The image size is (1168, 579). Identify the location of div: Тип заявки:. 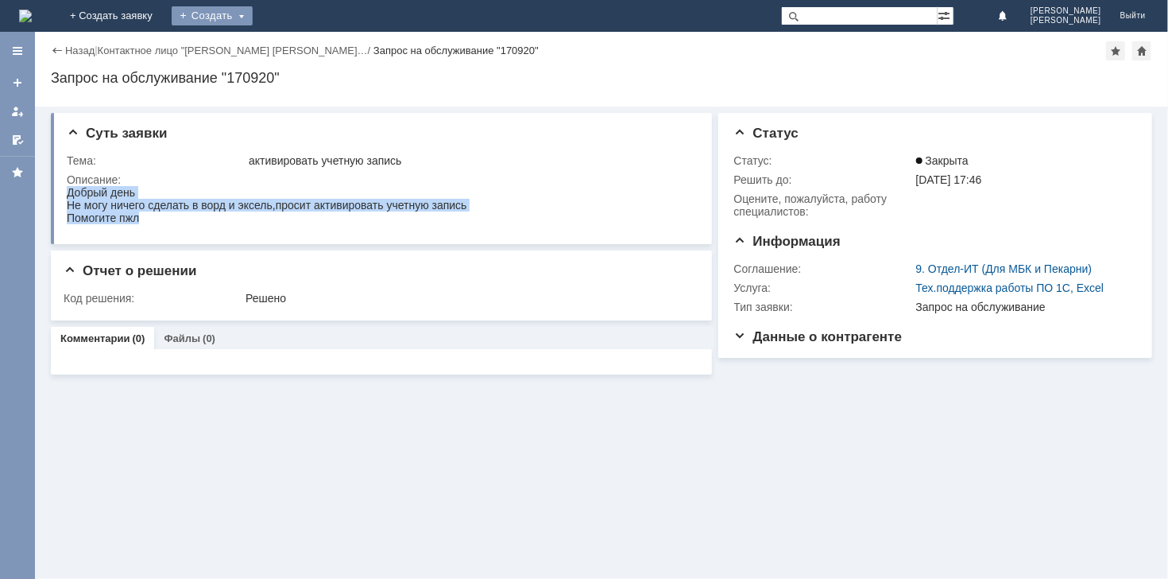
(823, 307).